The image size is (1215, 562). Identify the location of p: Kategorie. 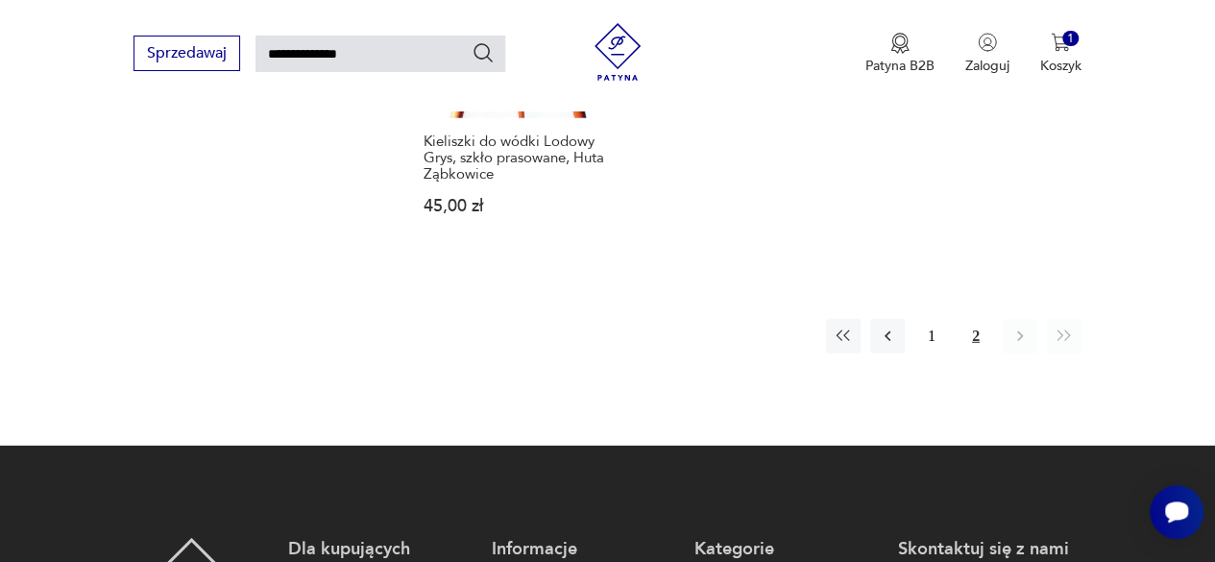
(786, 549).